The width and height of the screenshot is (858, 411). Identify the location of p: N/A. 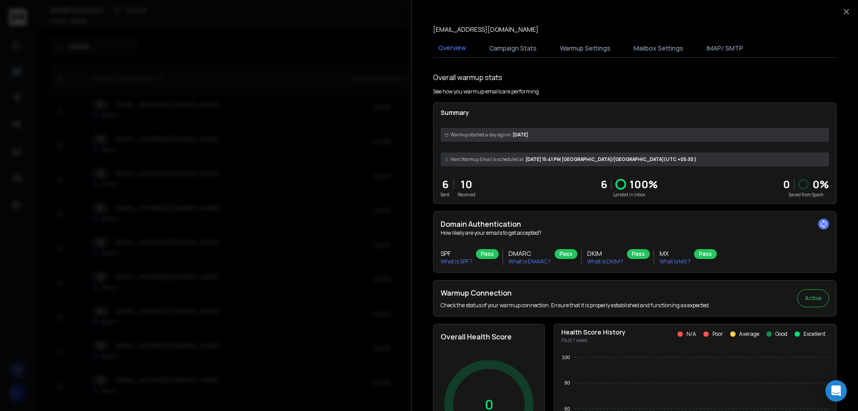
(691, 334).